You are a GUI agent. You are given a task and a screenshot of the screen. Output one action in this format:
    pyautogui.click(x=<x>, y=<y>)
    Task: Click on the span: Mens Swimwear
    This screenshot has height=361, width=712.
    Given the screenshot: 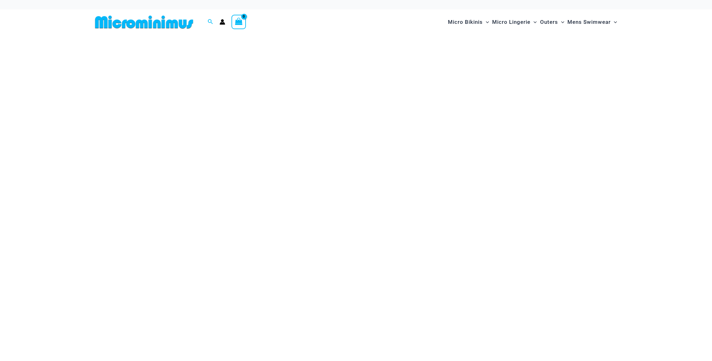 What is the action you would take?
    pyautogui.click(x=589, y=22)
    